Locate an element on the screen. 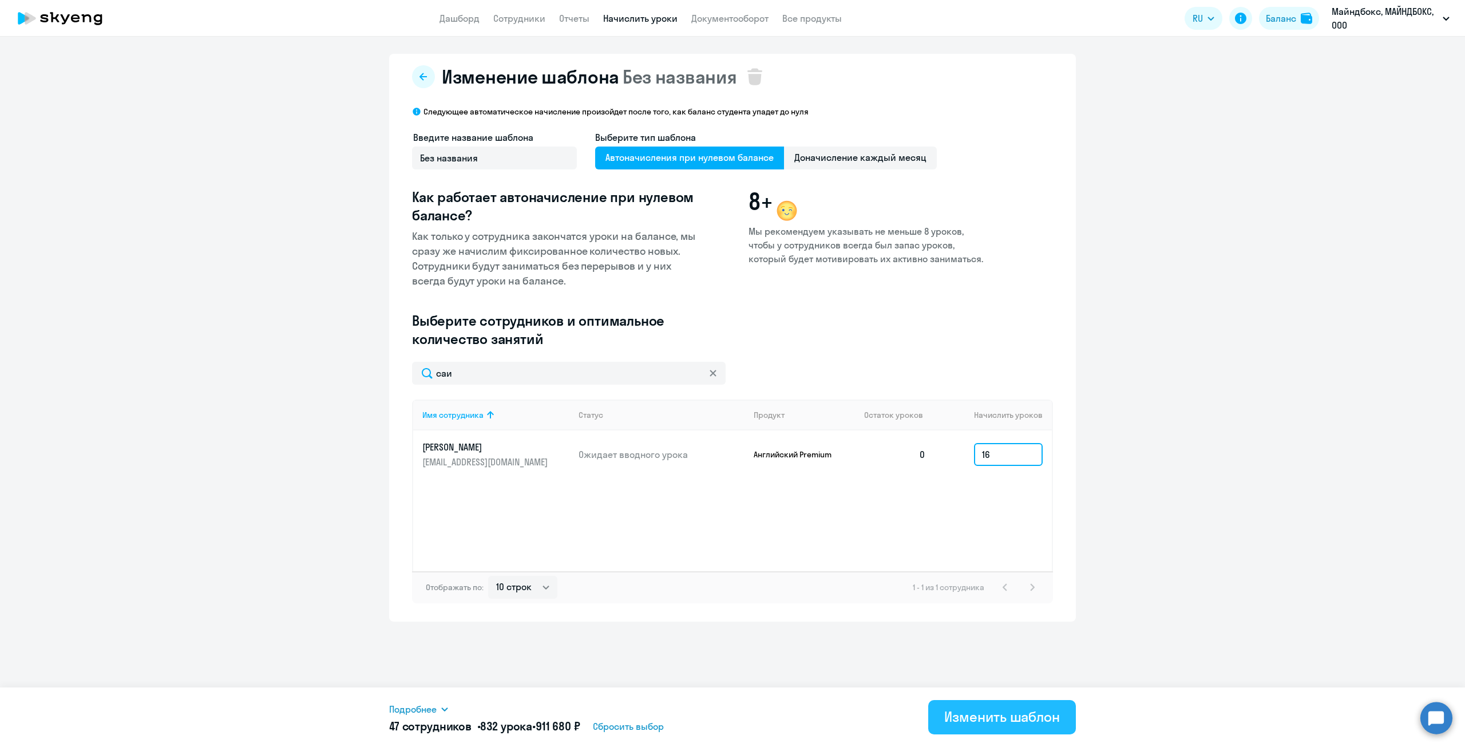 The height and width of the screenshot is (747, 1465). p: Английский Premium is located at coordinates (797, 454).